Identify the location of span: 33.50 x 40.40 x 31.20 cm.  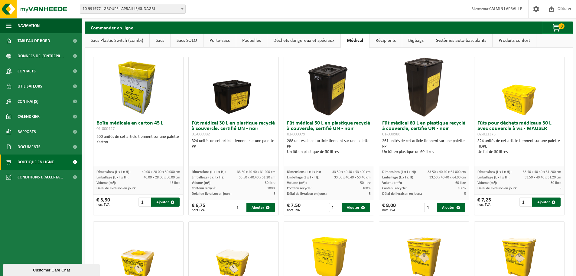
(543, 177).